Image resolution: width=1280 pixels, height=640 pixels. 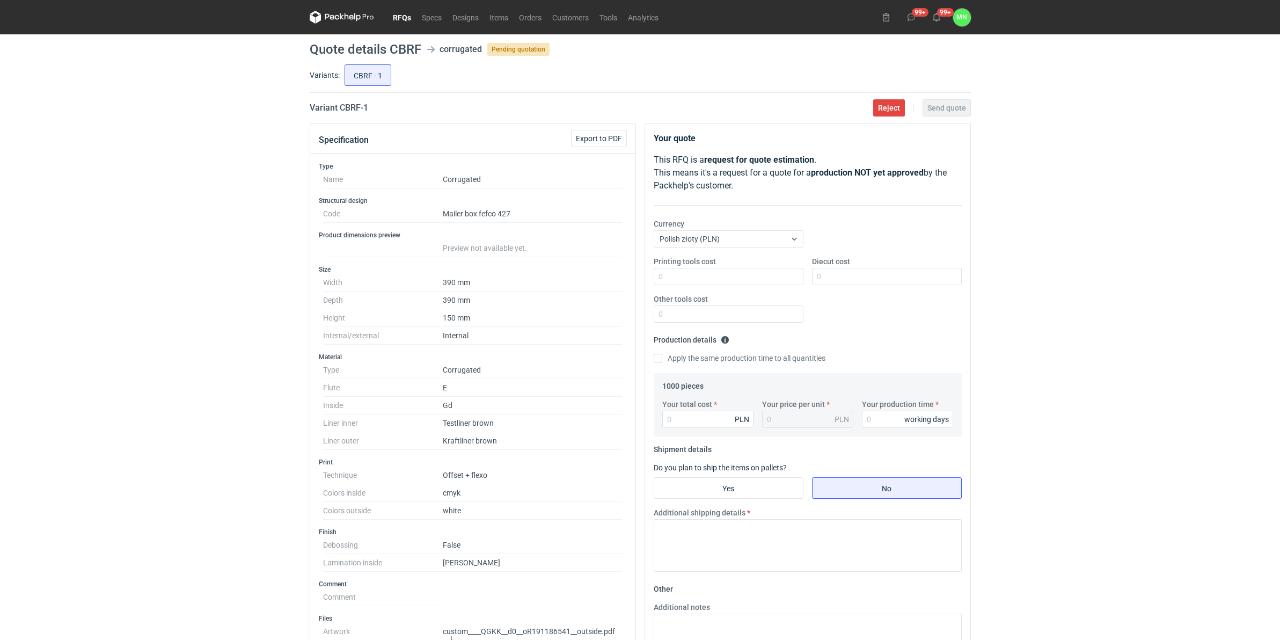 I want to click on div: working days, so click(x=926, y=419).